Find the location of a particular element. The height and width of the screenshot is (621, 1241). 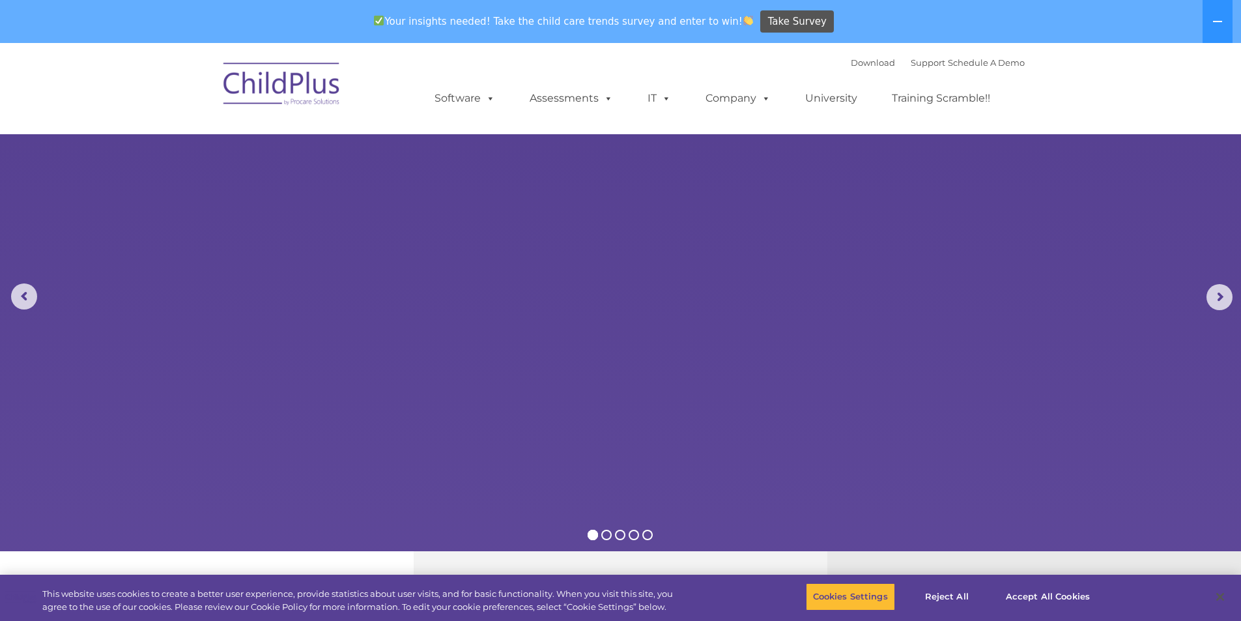

span: Take Survey is located at coordinates (797, 21).